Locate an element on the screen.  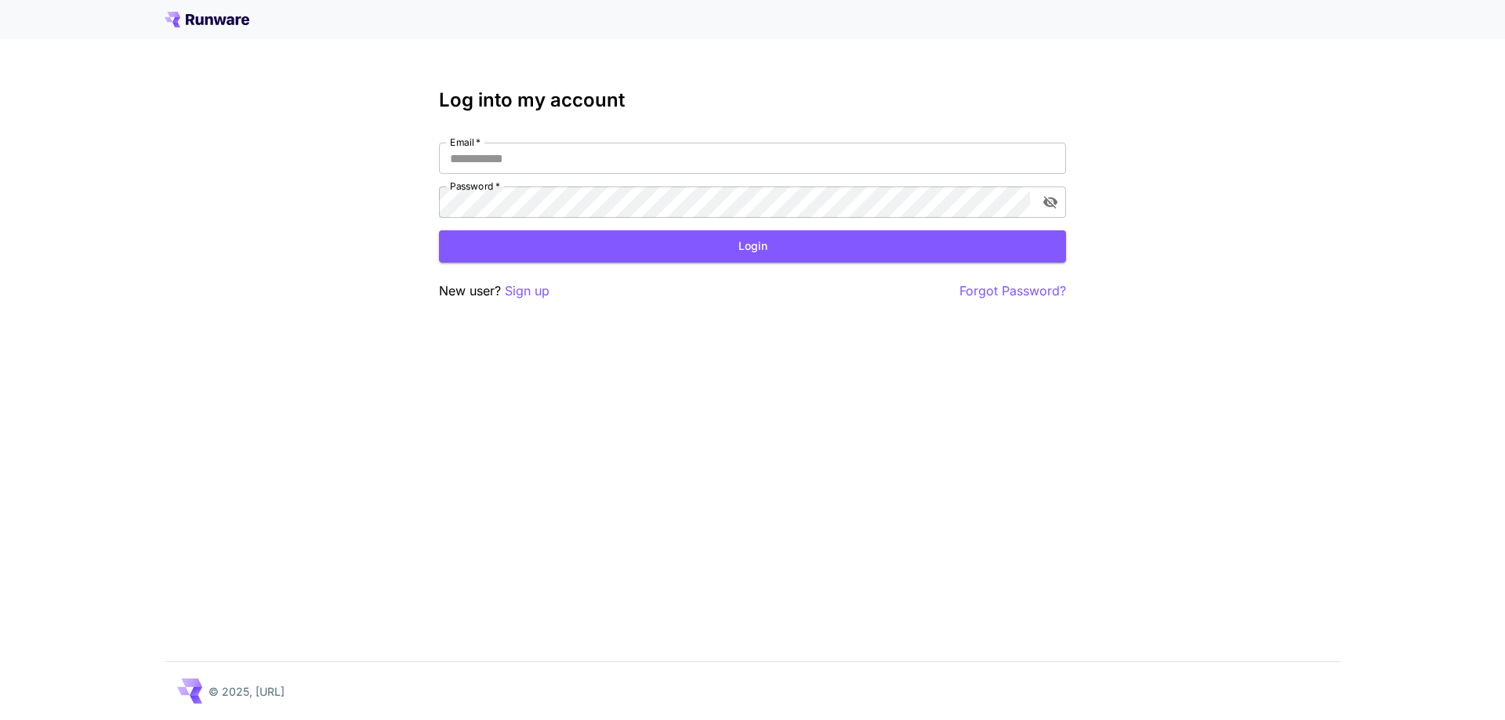
p: Forgot Password? is located at coordinates (1013, 291).